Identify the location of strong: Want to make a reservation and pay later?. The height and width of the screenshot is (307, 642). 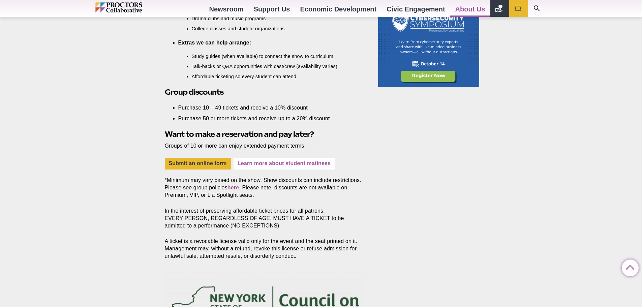
(239, 134).